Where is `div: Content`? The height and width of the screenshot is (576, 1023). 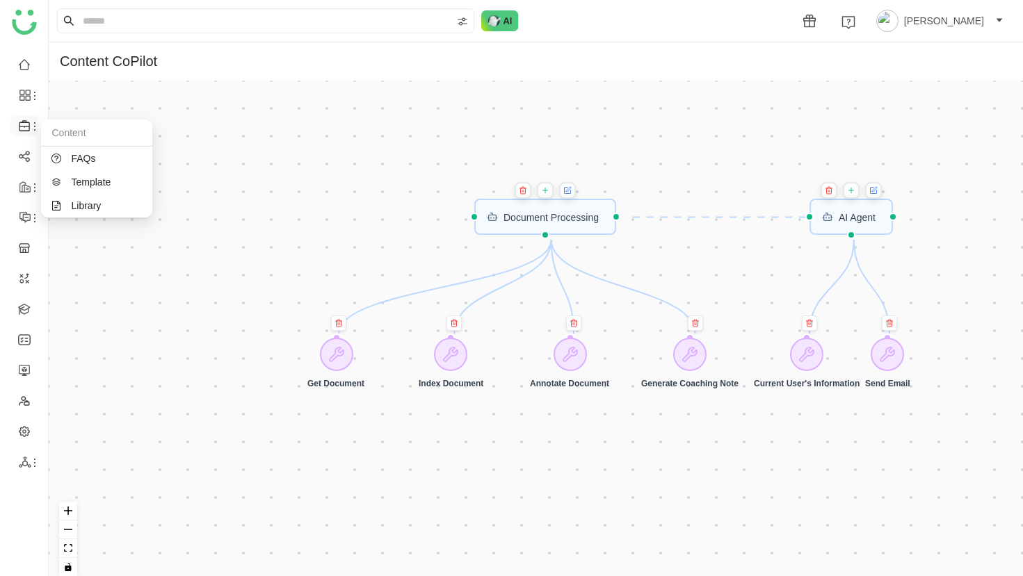 div: Content is located at coordinates (97, 133).